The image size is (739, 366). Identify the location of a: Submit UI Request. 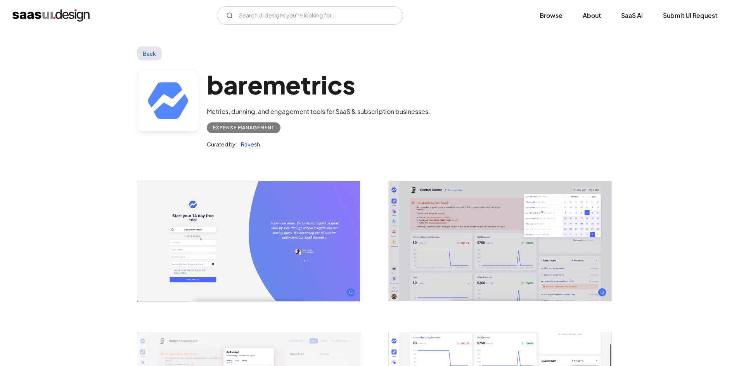
(690, 16).